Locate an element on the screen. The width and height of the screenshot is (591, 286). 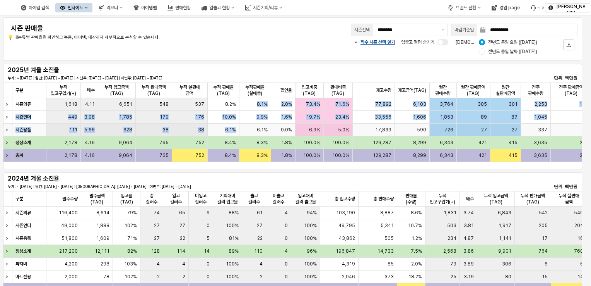
span: 1.6% is located at coordinates (287, 117).